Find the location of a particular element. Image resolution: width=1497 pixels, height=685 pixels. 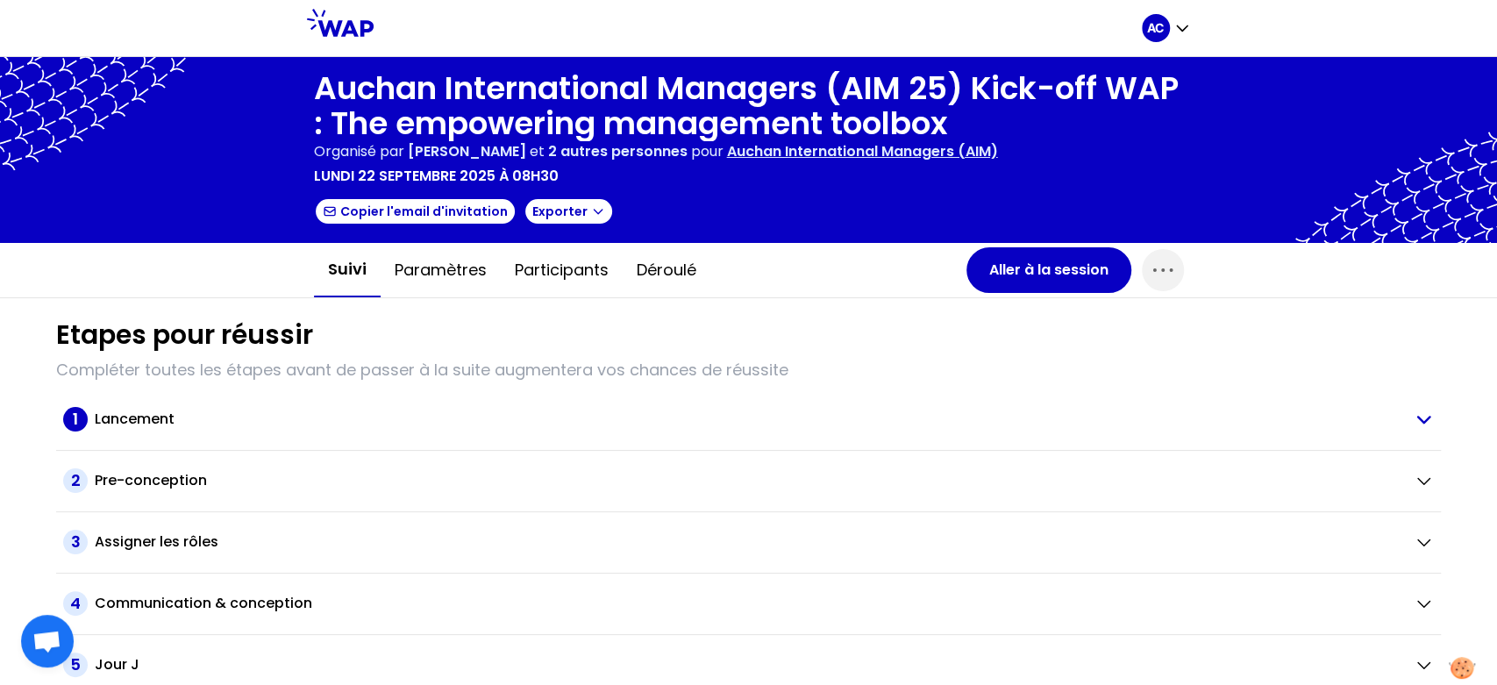

button: Participants is located at coordinates (561, 270).